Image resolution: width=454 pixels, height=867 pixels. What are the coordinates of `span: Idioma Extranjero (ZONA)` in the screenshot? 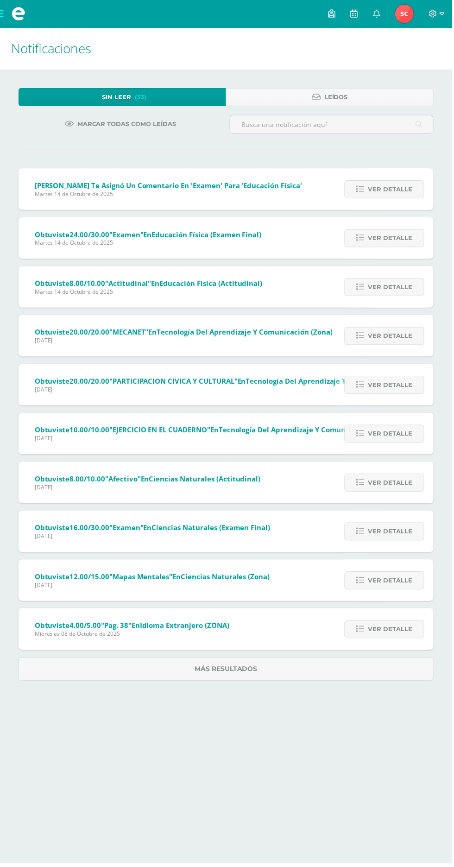 It's located at (185, 628).